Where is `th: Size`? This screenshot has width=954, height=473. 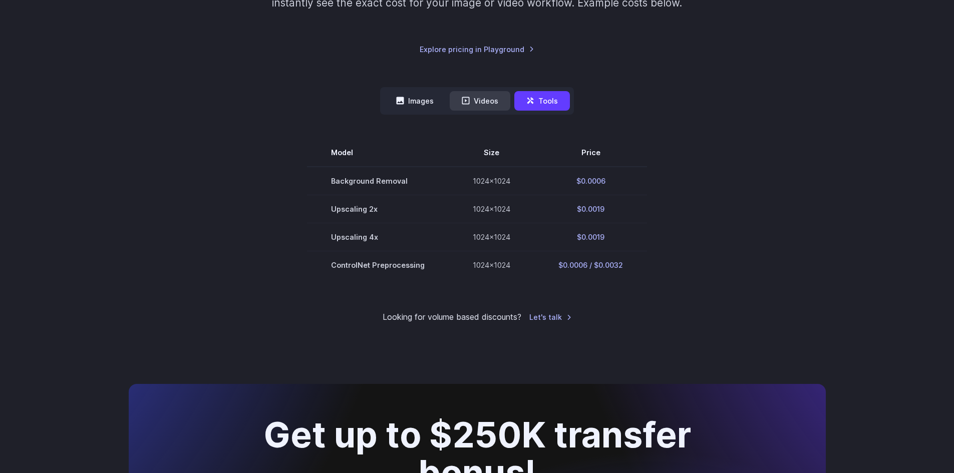 th: Size is located at coordinates (491, 153).